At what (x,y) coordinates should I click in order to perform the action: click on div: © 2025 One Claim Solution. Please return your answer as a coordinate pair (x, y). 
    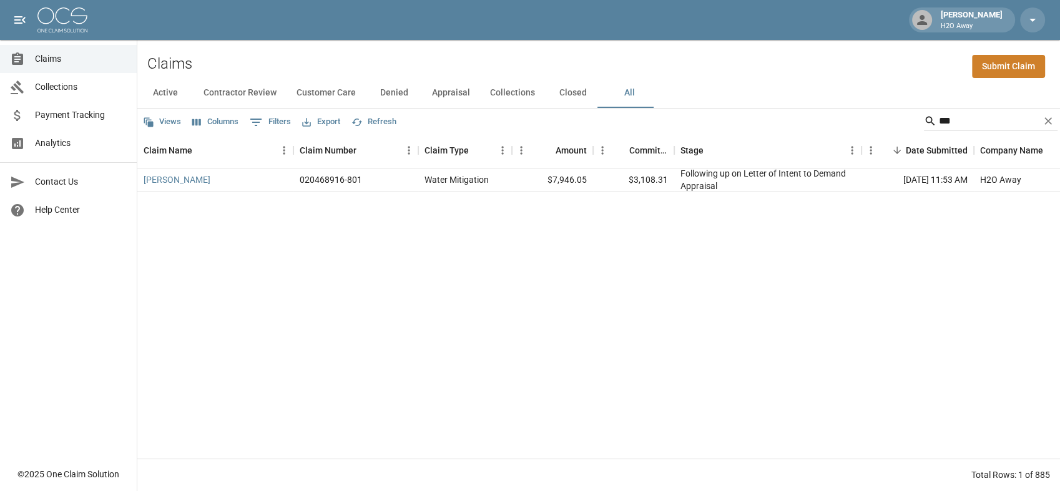
    Looking at the image, I should click on (68, 475).